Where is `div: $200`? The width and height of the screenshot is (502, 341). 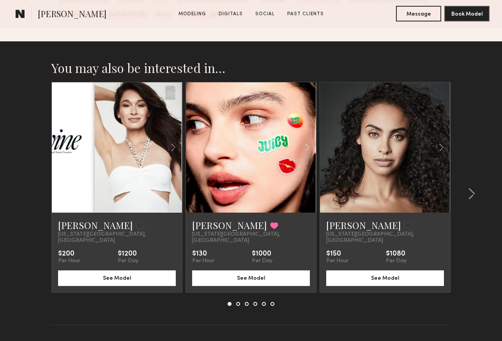 div: $200 is located at coordinates (69, 254).